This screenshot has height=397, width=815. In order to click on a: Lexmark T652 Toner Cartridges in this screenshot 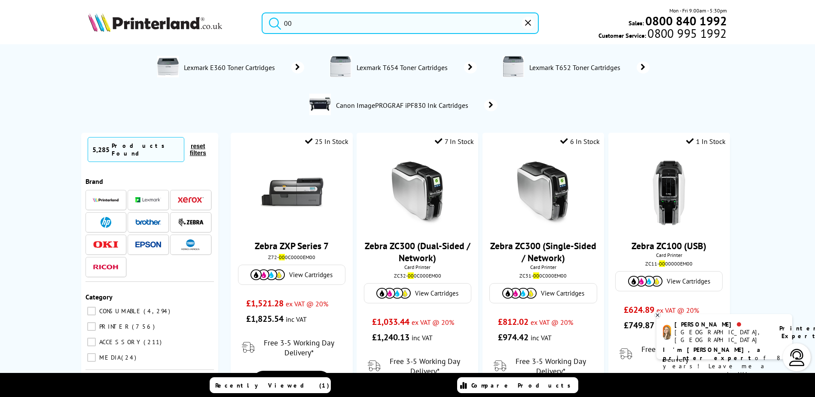, I will do `click(589, 67)`.